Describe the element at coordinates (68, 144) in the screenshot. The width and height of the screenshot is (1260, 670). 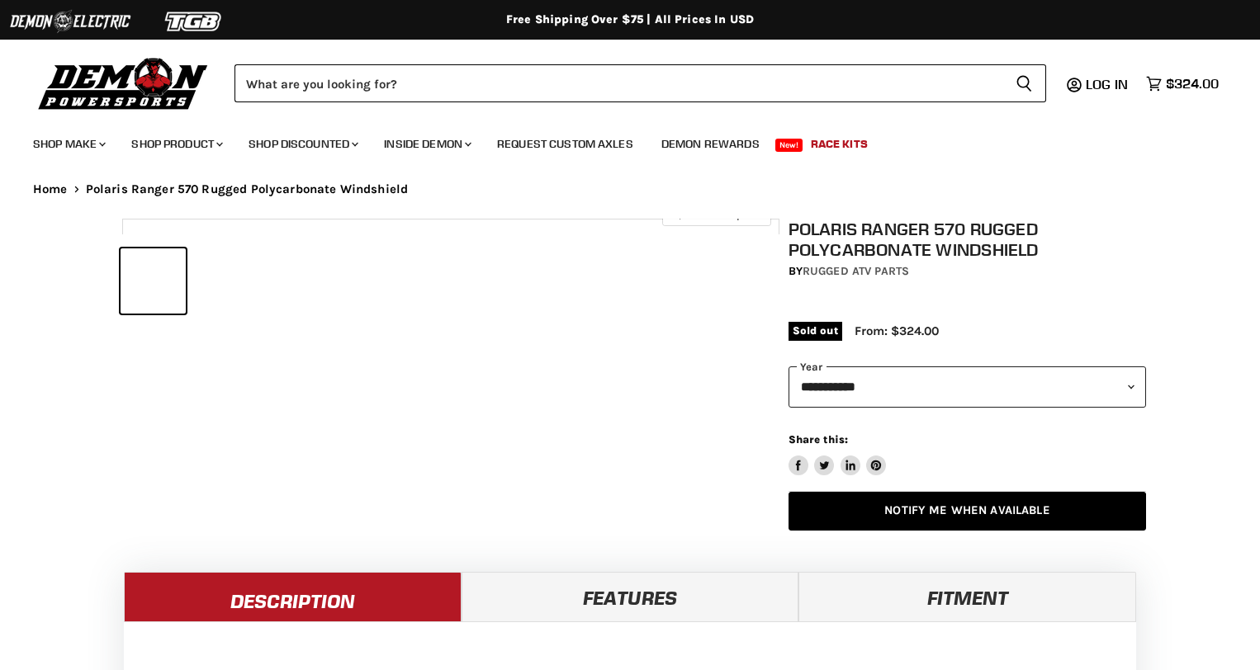
I see `a: Shop Make` at that location.